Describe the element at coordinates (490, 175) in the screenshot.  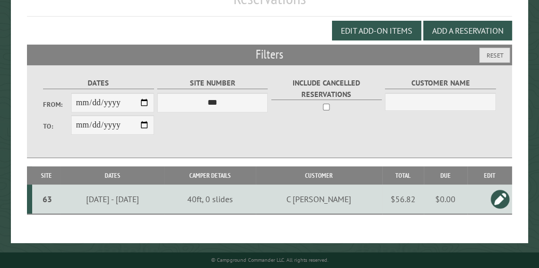
I see `th: Edit` at that location.